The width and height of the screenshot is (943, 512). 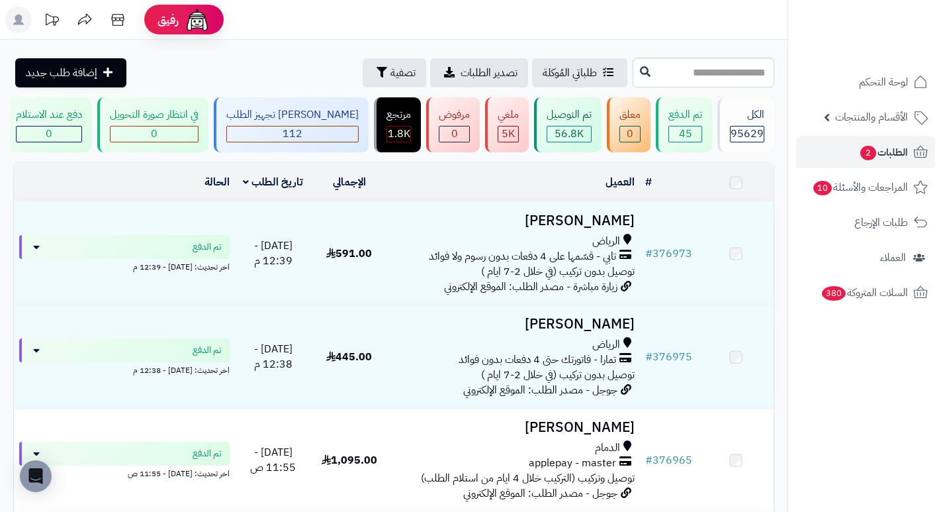 What do you see at coordinates (866, 258) in the screenshot?
I see `a: العملاء` at bounding box center [866, 258].